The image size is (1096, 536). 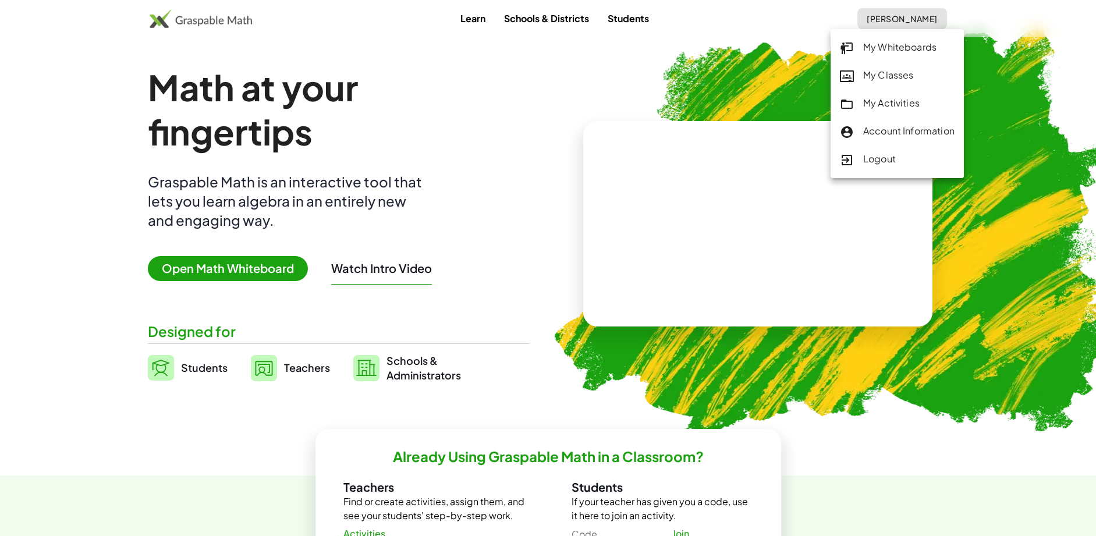 I want to click on video: What is this? This is dynamic math notation. Dynamic math notation plays a central role in how Gr..., so click(x=758, y=224).